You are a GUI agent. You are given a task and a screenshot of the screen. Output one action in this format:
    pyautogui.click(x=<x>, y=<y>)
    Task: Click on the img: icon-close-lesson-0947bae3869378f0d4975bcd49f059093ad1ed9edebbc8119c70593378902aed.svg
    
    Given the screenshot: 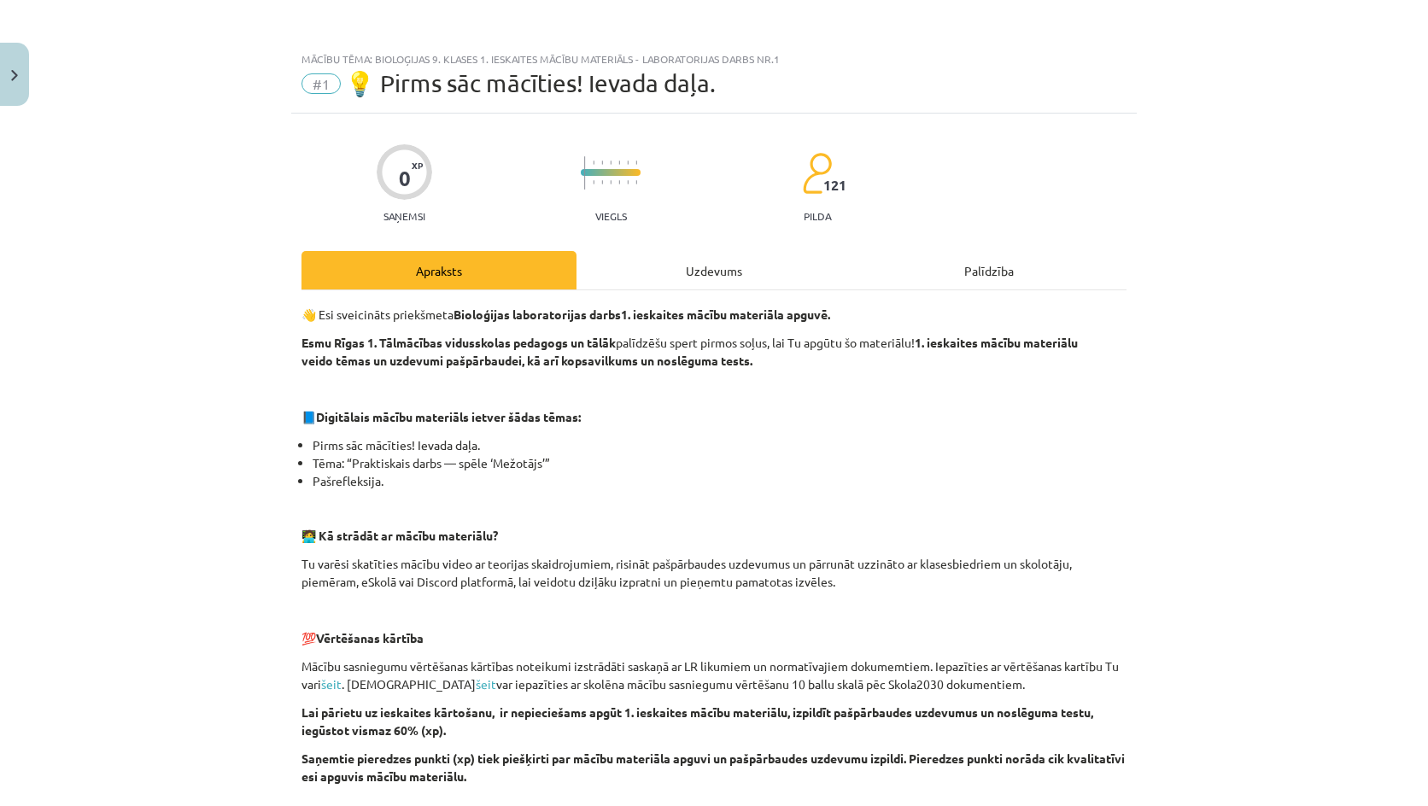 What is the action you would take?
    pyautogui.click(x=15, y=75)
    